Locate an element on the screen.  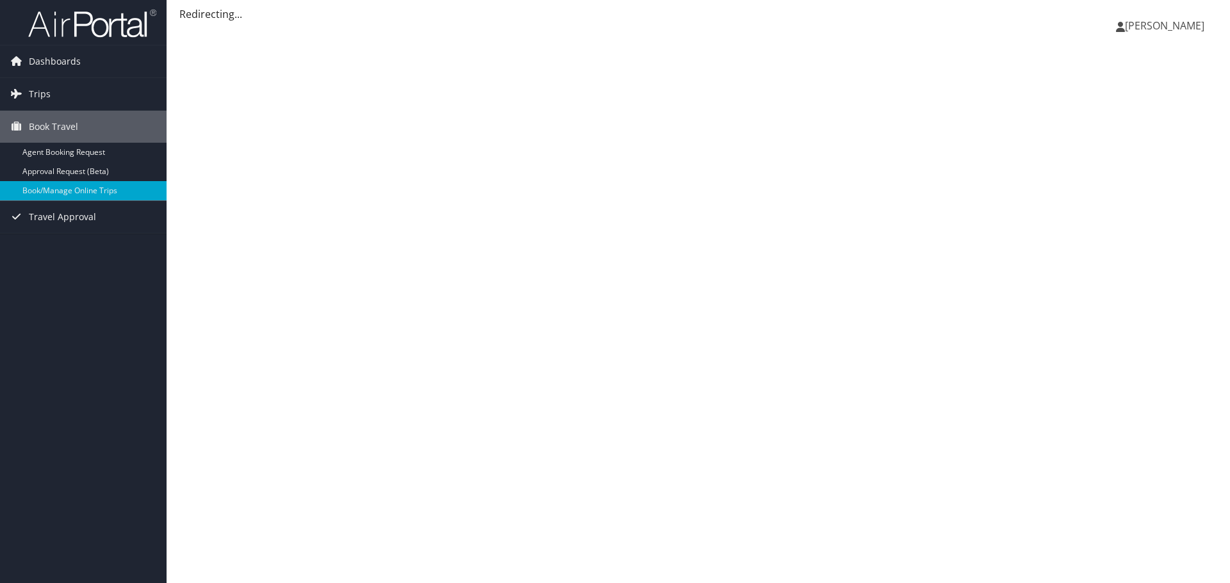
div: Redirecting... is located at coordinates (698, 14).